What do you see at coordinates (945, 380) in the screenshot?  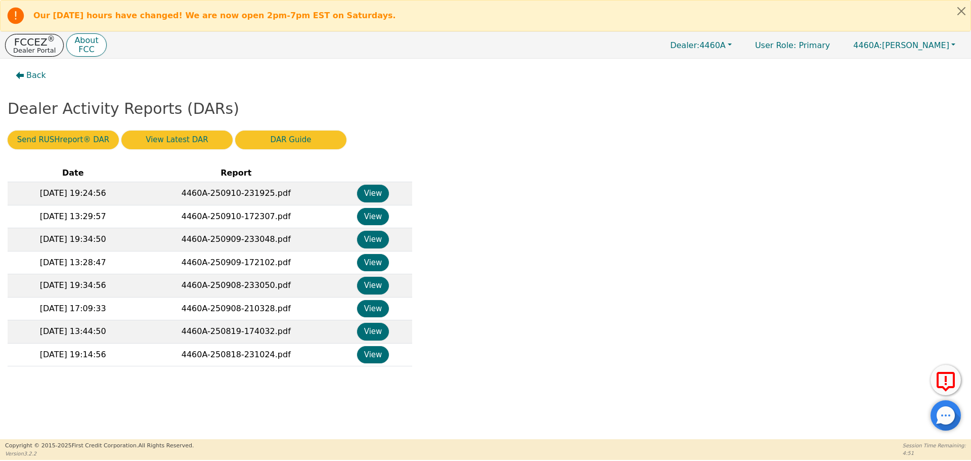 I see `button: Report Error to FCC` at bounding box center [945, 380].